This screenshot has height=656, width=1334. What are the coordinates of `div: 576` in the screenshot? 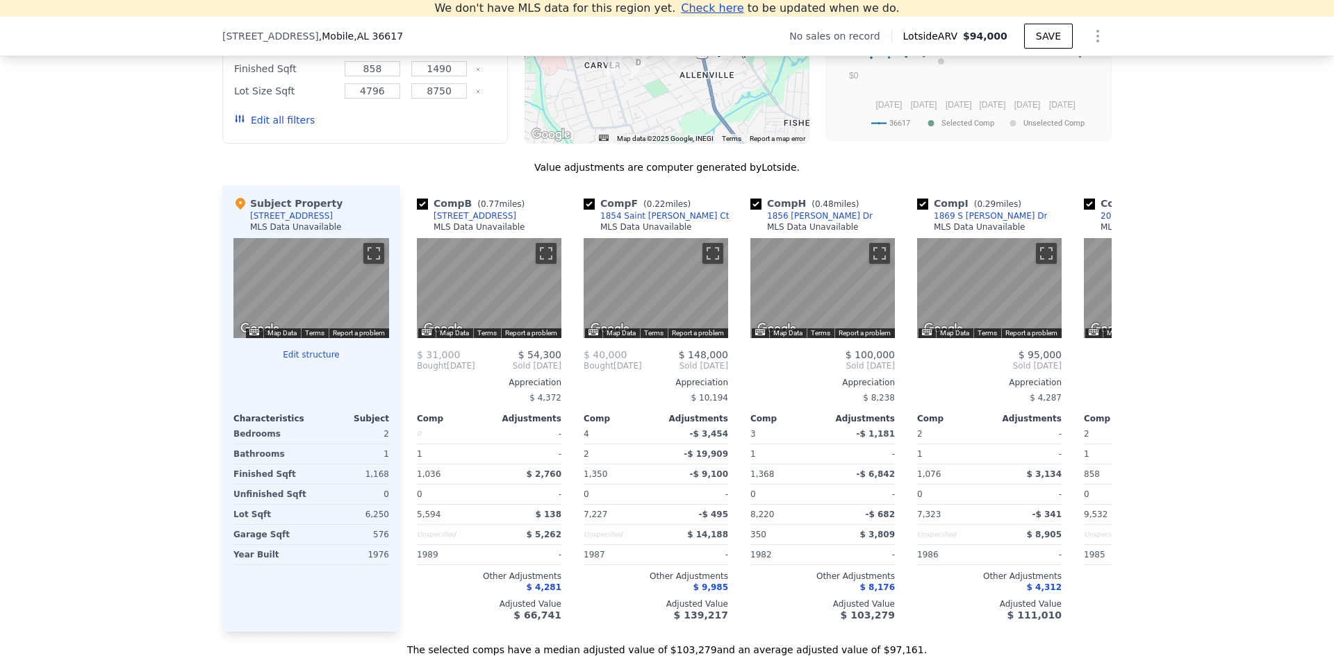 It's located at (352, 535).